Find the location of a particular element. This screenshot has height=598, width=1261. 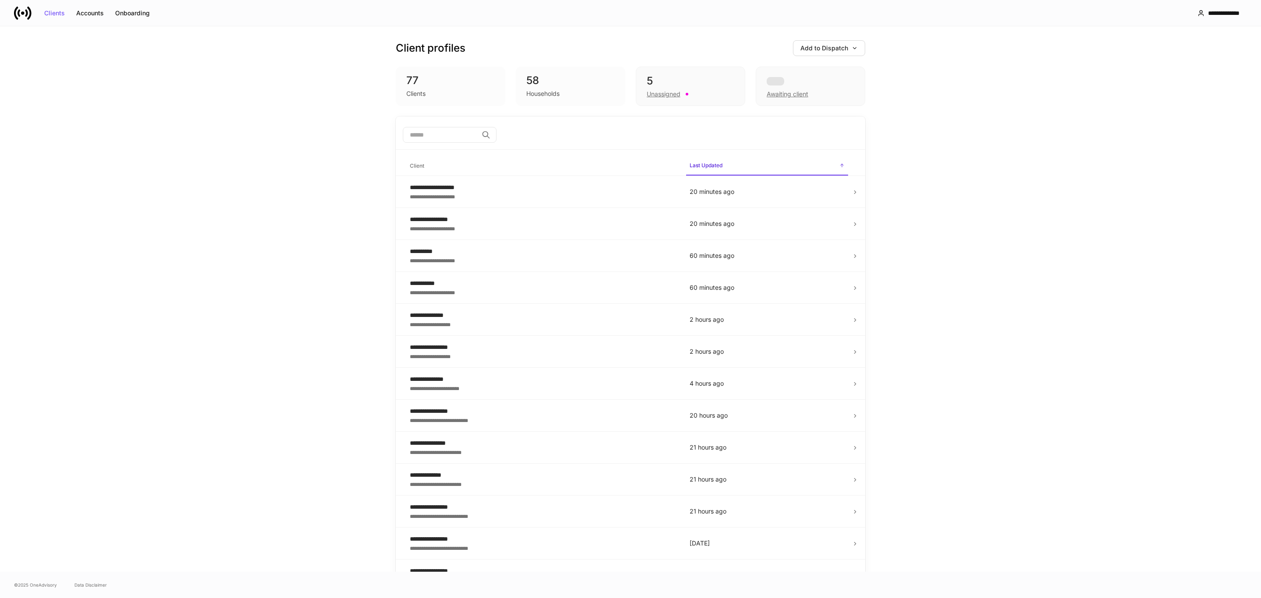

h3: Client profiles is located at coordinates (431, 48).